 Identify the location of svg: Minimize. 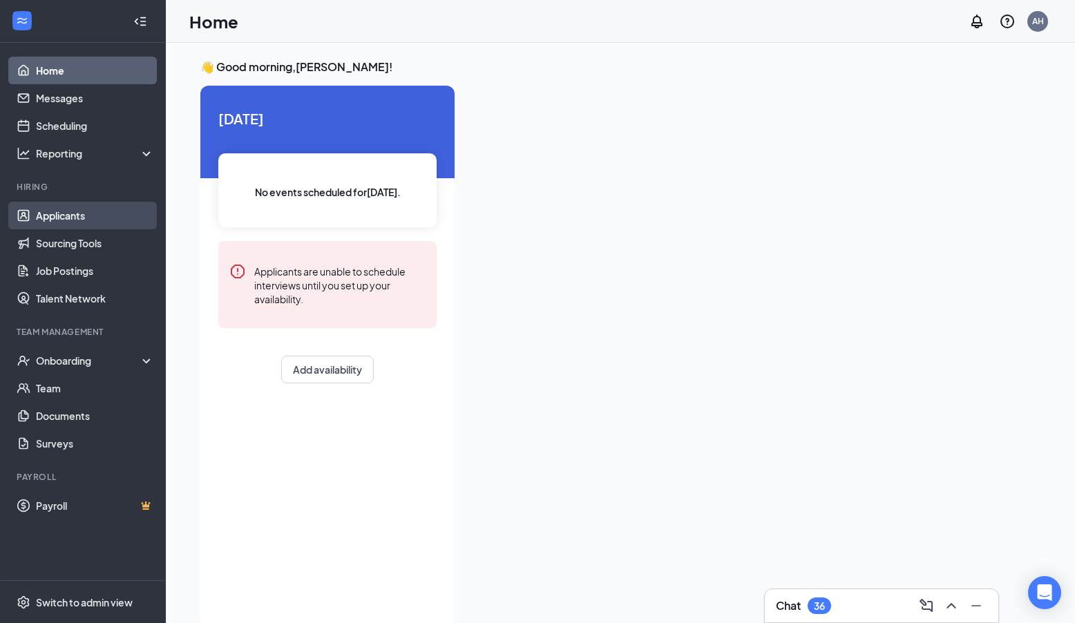
(976, 606).